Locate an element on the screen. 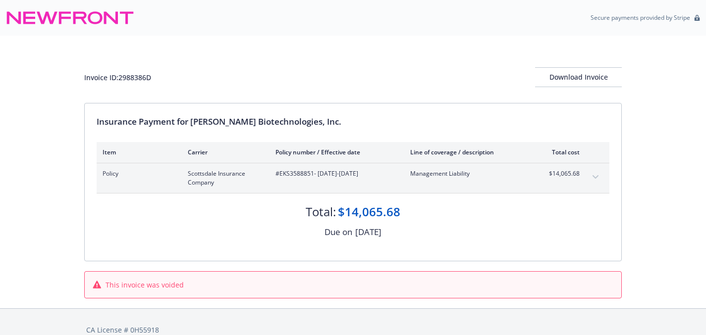 This screenshot has width=706, height=335. p: Secure payments provided by Stripe is located at coordinates (640, 17).